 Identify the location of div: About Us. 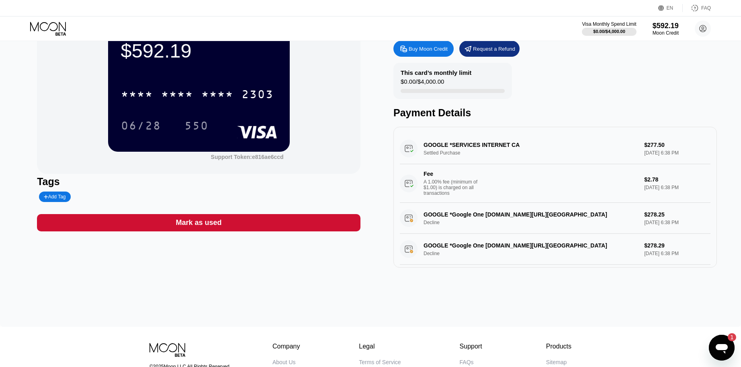
(284, 362).